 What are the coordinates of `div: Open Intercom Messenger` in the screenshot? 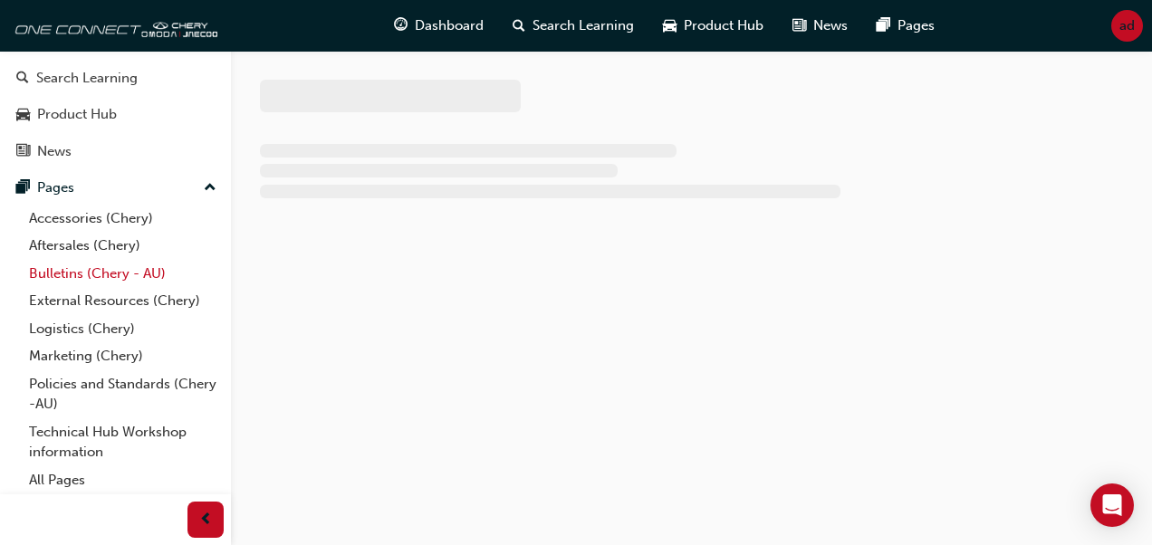 It's located at (1112, 505).